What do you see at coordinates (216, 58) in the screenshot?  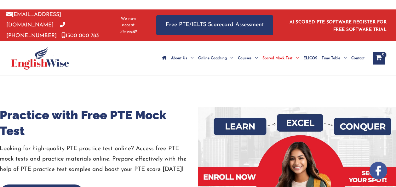 I see `a: Online CoachingMenu Toggle` at bounding box center [216, 58].